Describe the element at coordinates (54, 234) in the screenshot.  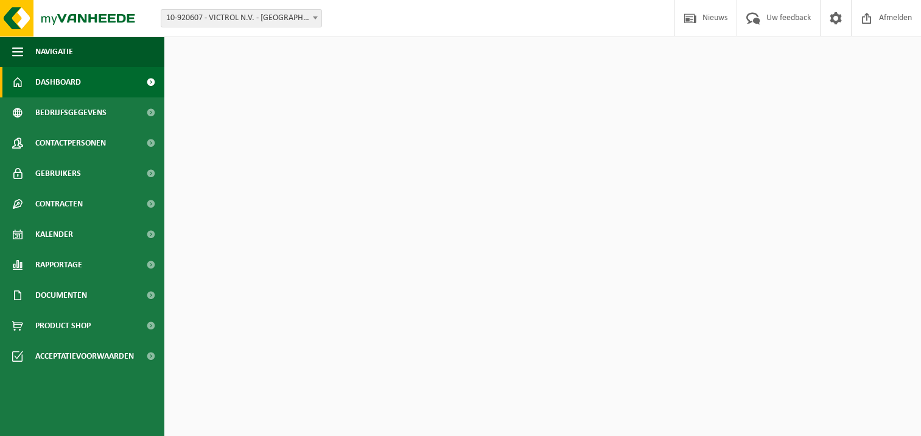
I see `span: Kalender` at that location.